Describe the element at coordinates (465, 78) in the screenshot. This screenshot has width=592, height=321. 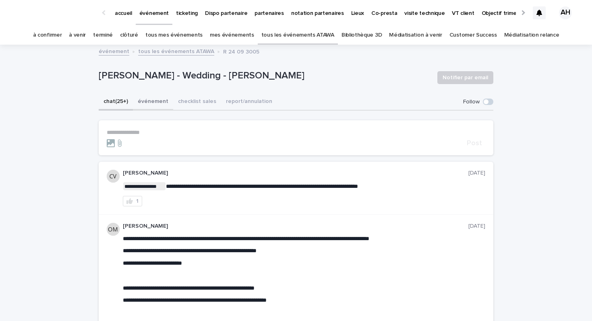
I see `span: Notifier par email` at that location.